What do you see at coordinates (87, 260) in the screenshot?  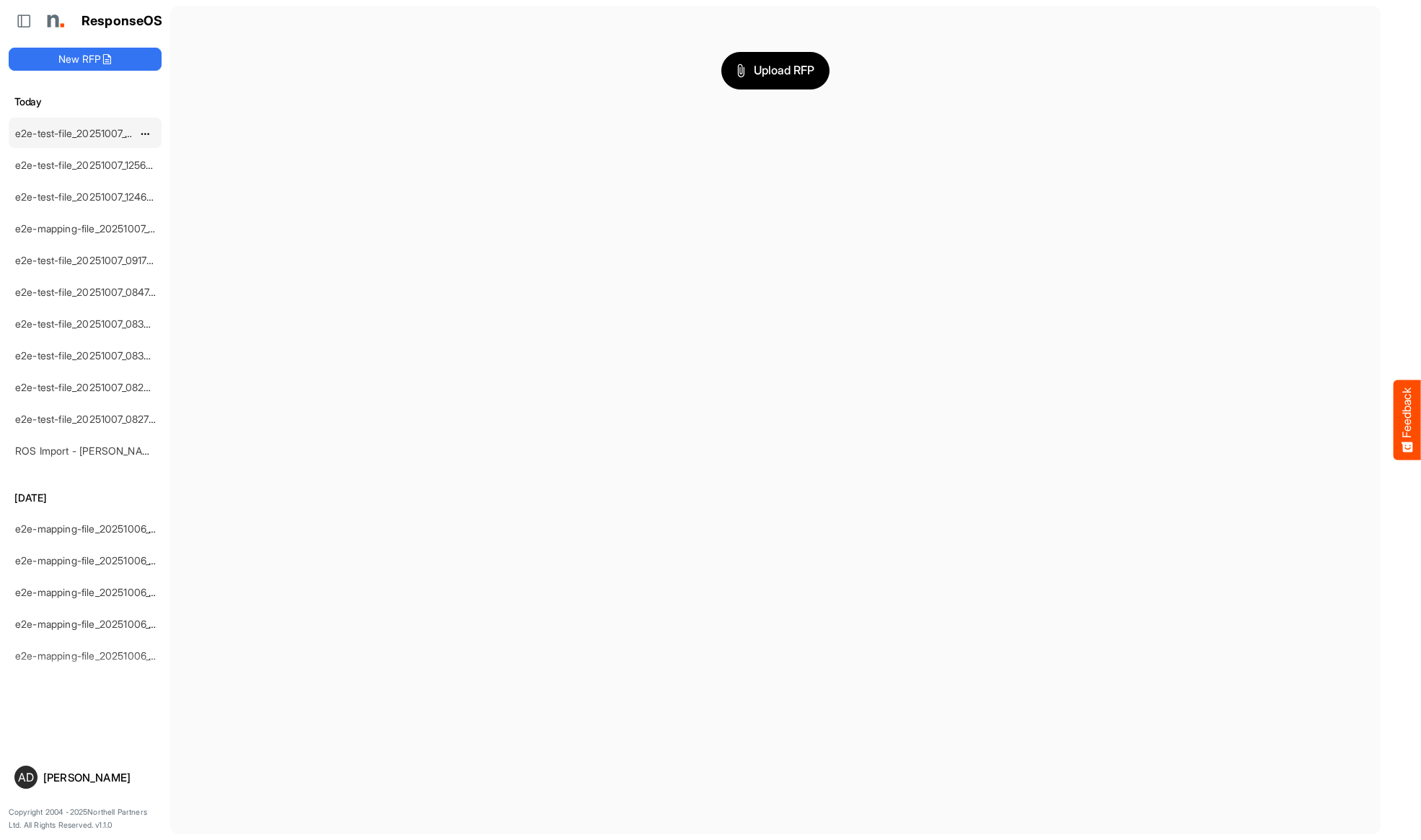 I see `a: e2e-test-file_20251007_091705` at bounding box center [87, 260].